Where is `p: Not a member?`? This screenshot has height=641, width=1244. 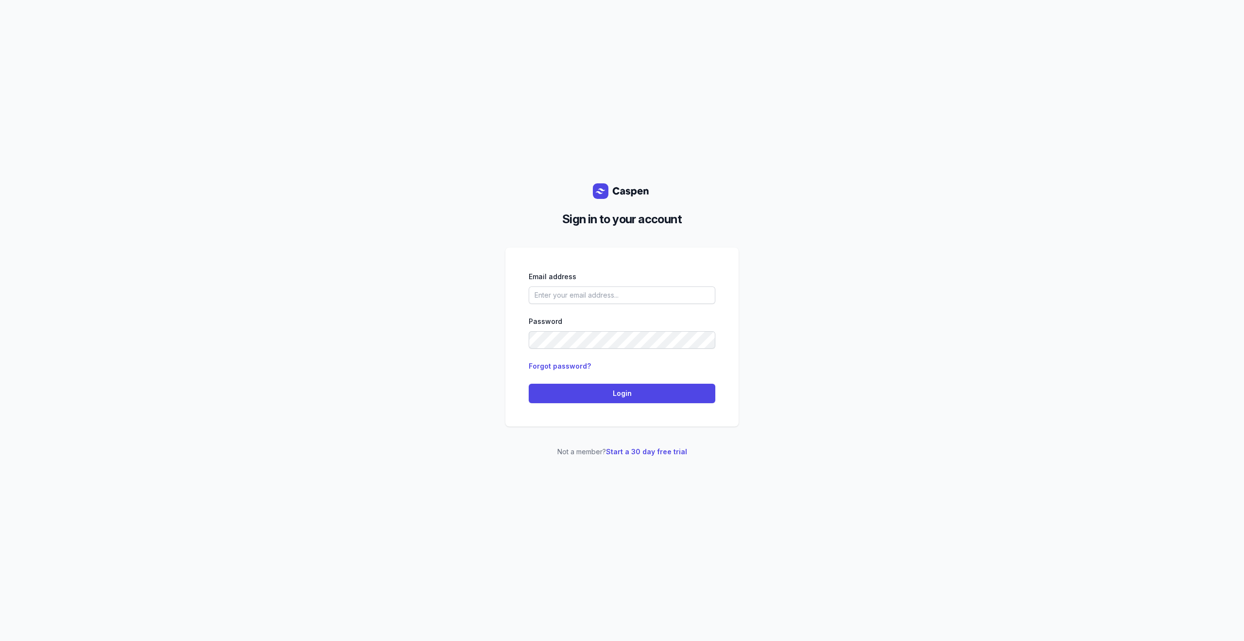 p: Not a member? is located at coordinates (622, 451).